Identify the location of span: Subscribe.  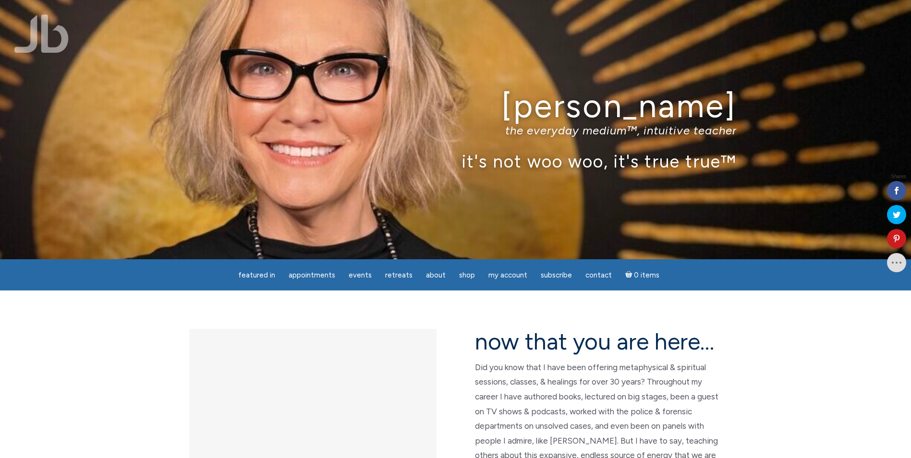
(556, 275).